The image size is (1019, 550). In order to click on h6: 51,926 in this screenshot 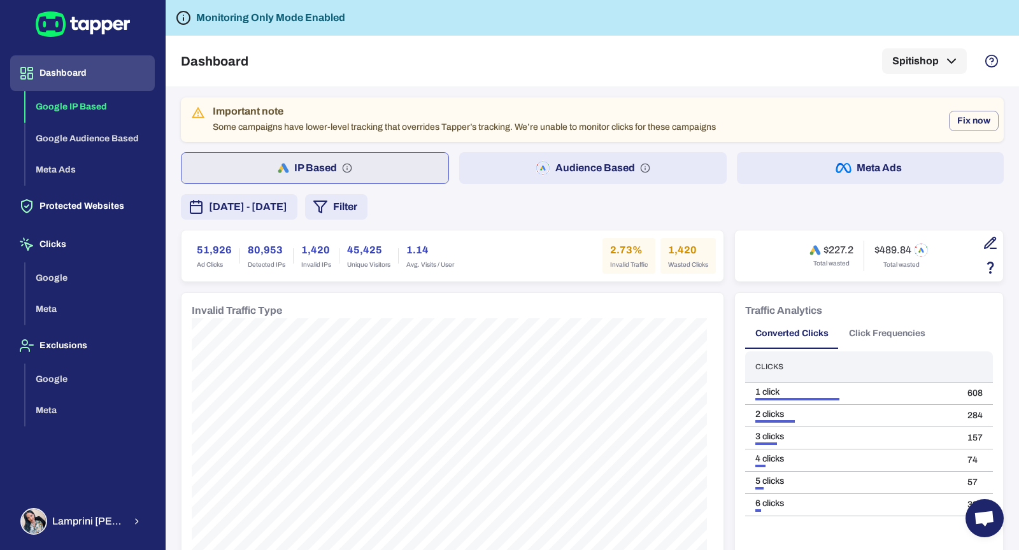, I will do `click(214, 250)`.